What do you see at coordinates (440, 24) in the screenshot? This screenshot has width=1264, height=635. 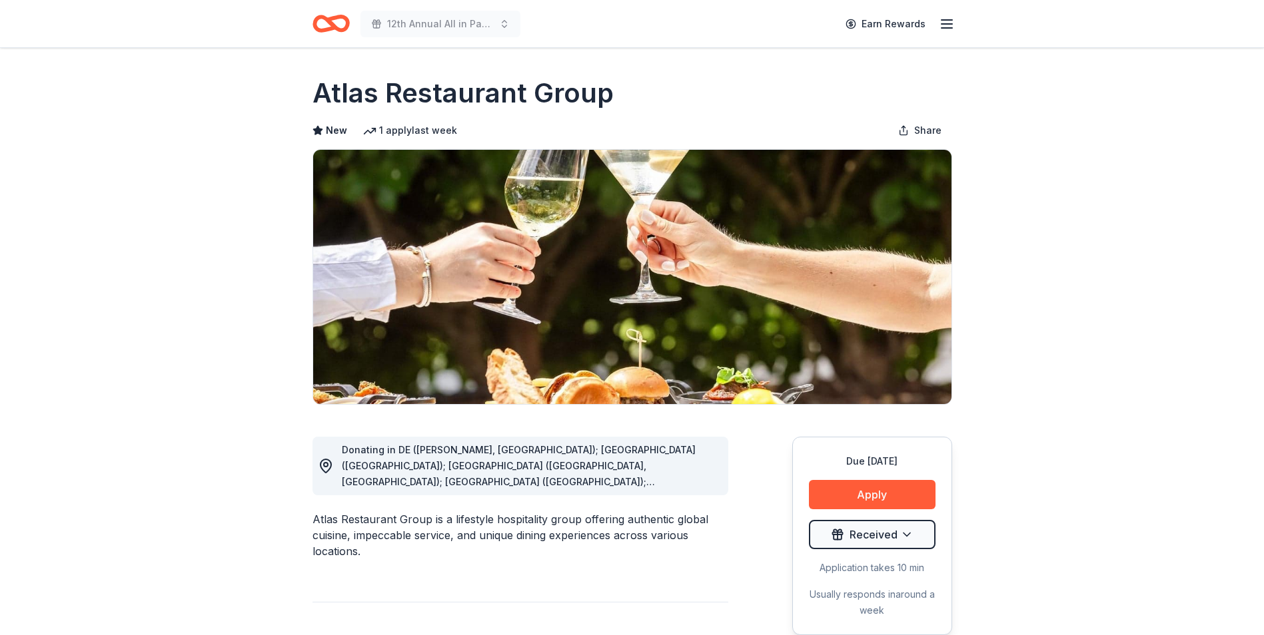 I see `span: 12th Annual All in Paddle Raffle` at bounding box center [440, 24].